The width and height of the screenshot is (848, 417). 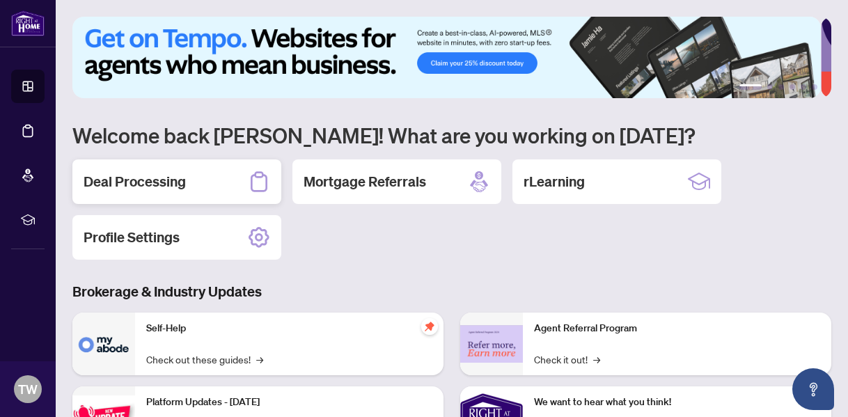 I want to click on img: Self-Help, so click(x=104, y=344).